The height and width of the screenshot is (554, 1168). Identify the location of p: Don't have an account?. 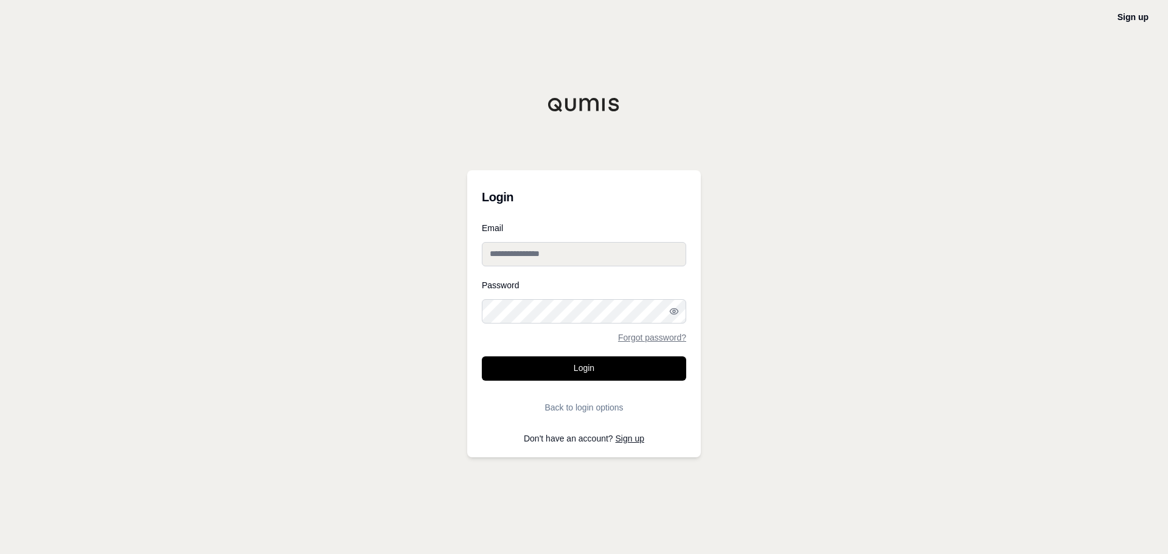
(584, 439).